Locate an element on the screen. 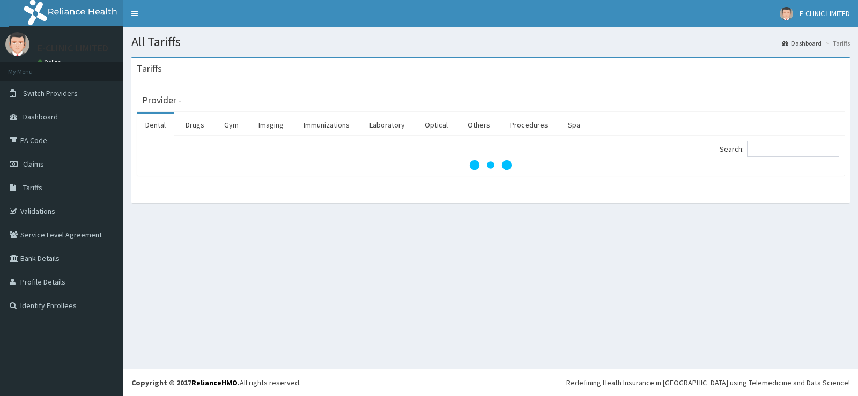 This screenshot has width=858, height=396. a: Imaging is located at coordinates (271, 125).